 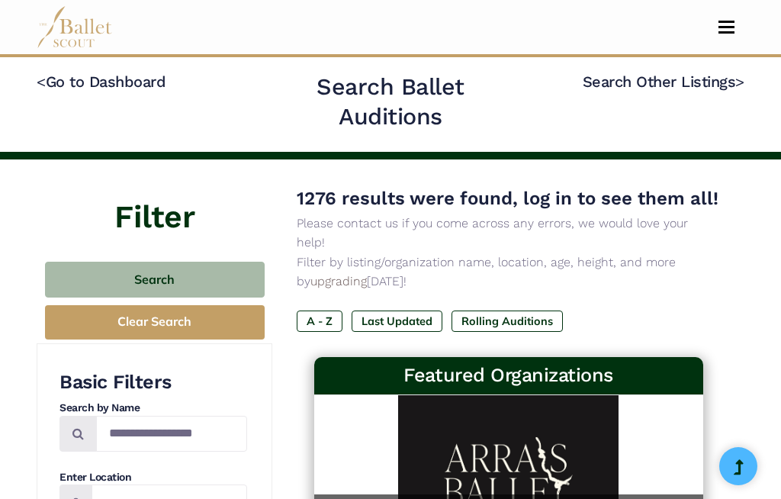 What do you see at coordinates (508, 233) in the screenshot?
I see `p: Please contact us if you come across any errors, we would love your help!` at bounding box center [508, 233].